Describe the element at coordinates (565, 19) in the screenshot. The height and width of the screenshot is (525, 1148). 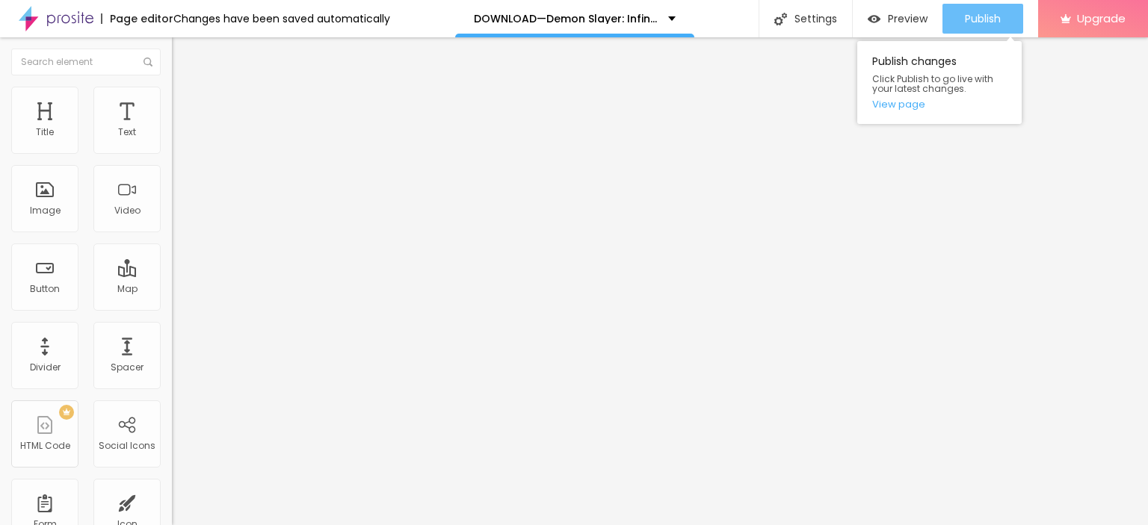
I see `p: DOWNLOAD—Demon Slayer: Infinity Castle- 2025 FullMovie Free Tamil+Hindi+Telugu Bollyflix in Filmy...` at that location.